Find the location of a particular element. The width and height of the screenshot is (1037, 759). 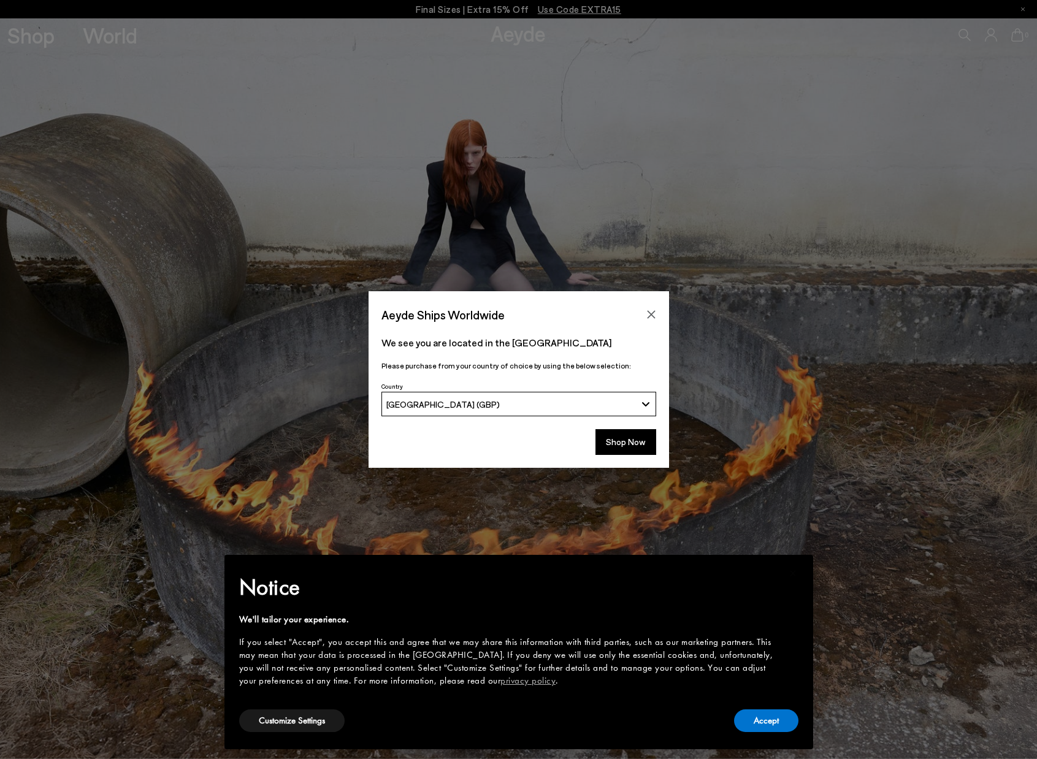

span: Aeyde Ships Worldwide is located at coordinates (443, 315).